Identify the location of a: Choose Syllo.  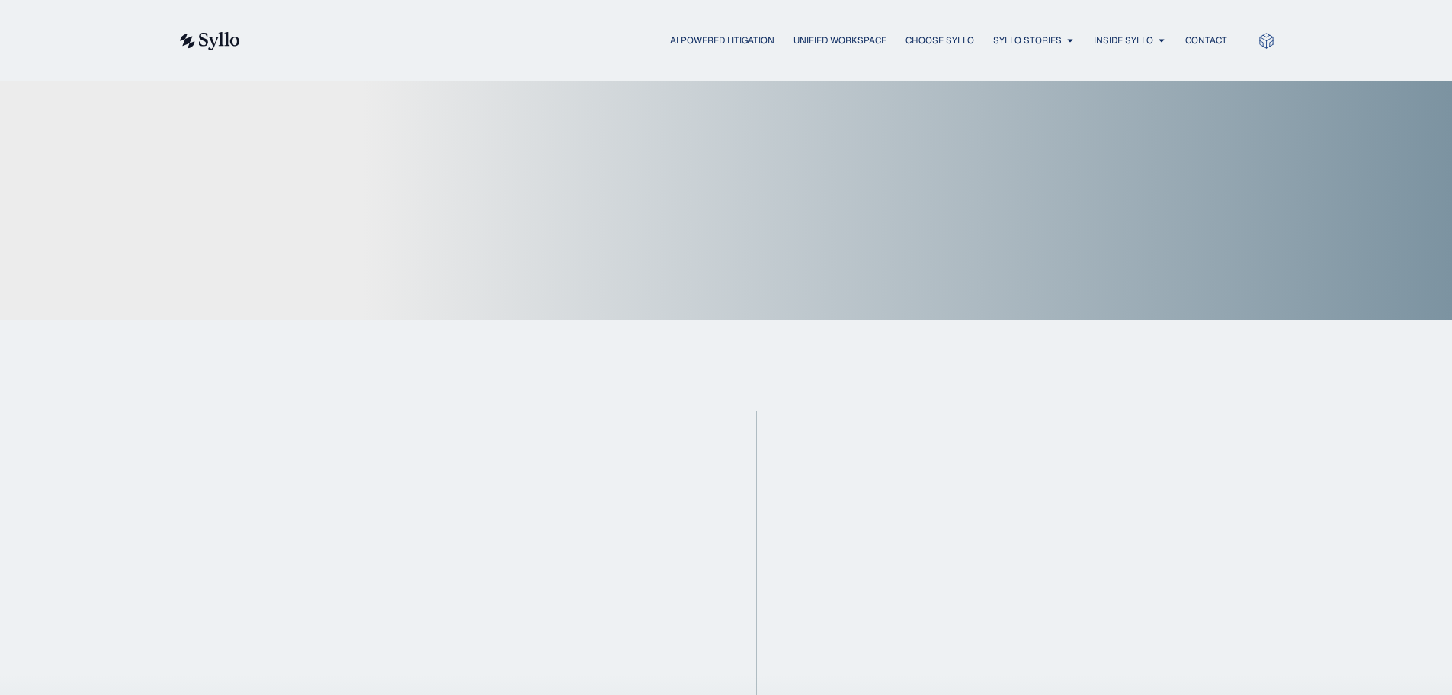
(940, 40).